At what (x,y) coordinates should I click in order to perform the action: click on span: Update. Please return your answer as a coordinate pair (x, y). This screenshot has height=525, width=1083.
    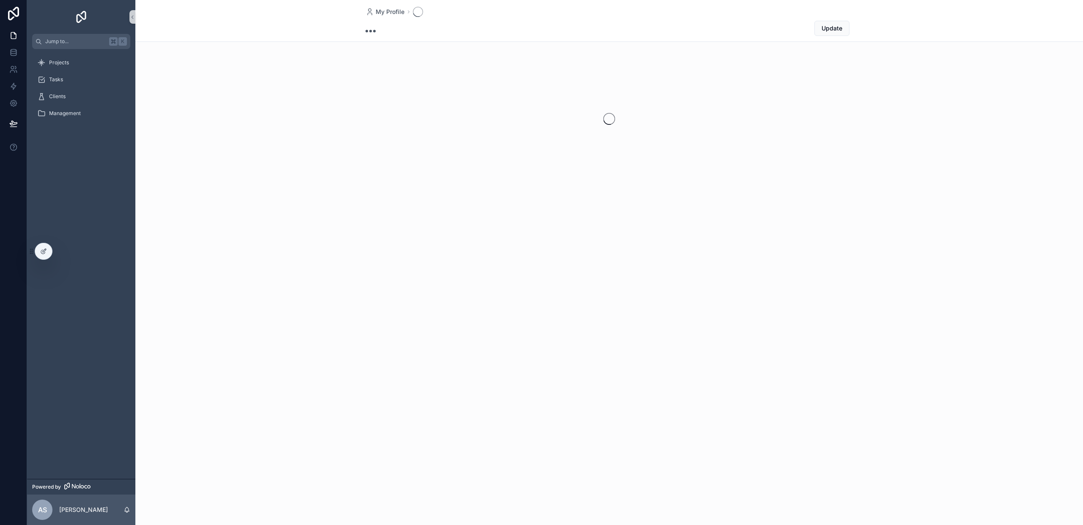
    Looking at the image, I should click on (832, 28).